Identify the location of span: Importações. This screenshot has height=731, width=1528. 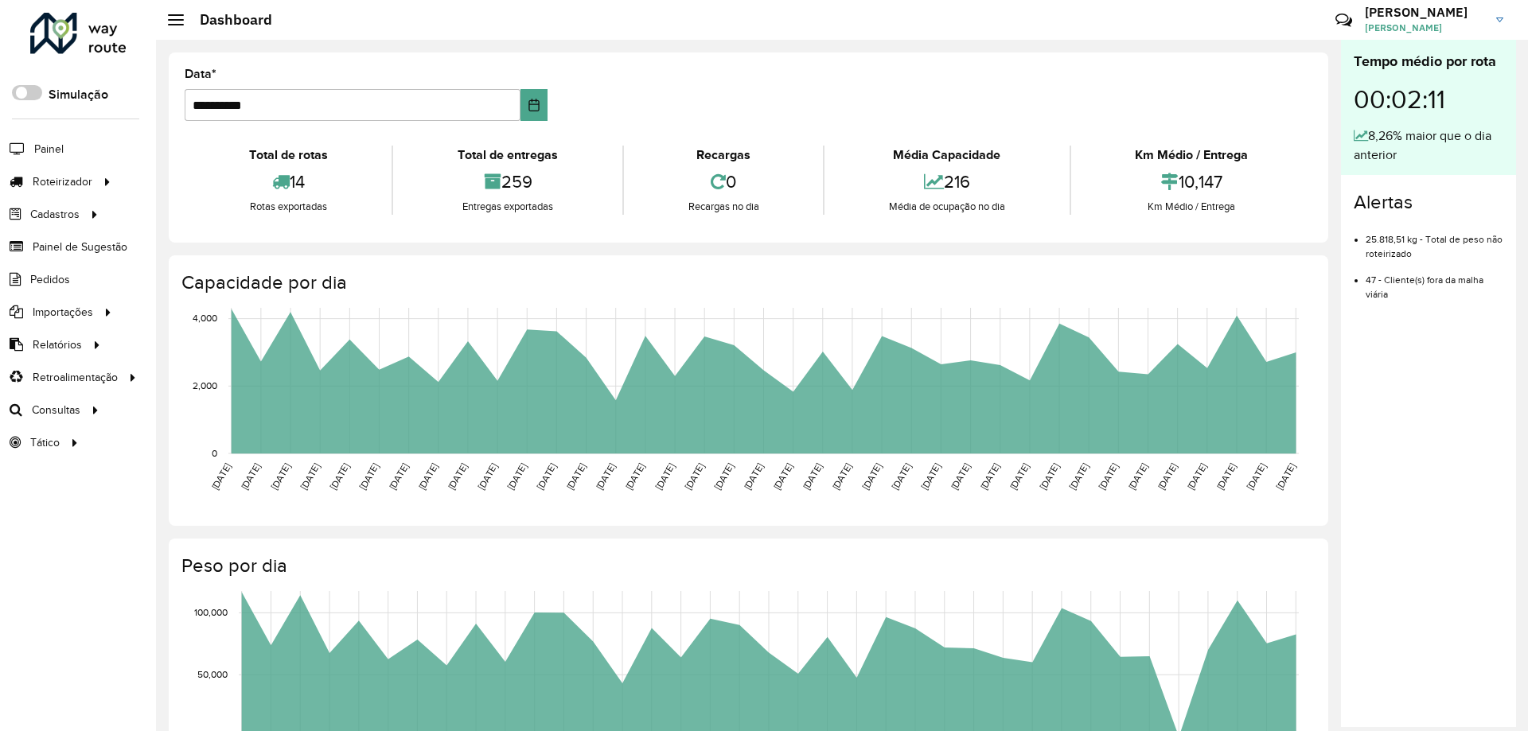
(63, 312).